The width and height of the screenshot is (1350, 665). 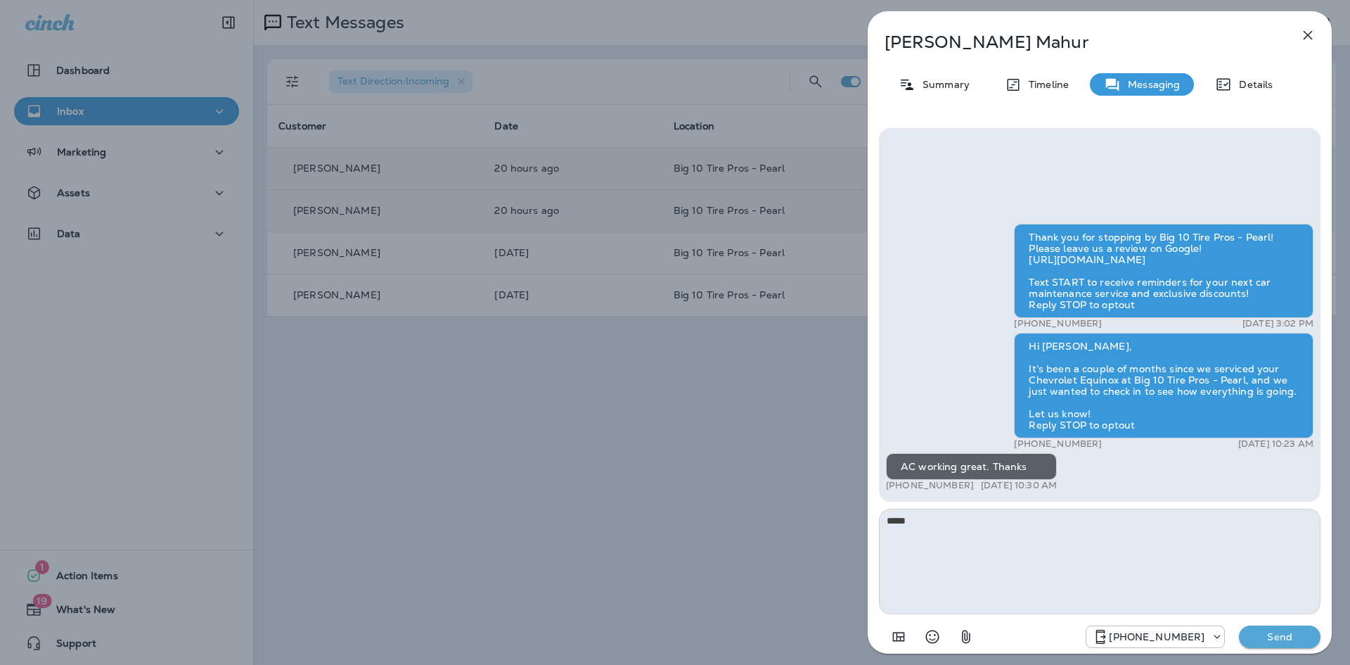 What do you see at coordinates (1150, 84) in the screenshot?
I see `p: Messaging` at bounding box center [1150, 84].